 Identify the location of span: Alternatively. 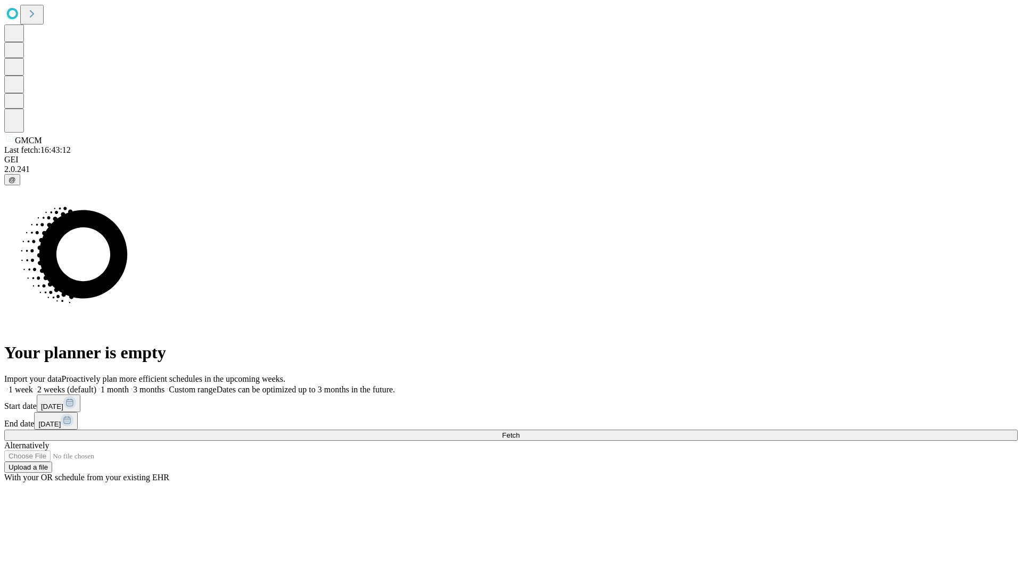
(27, 445).